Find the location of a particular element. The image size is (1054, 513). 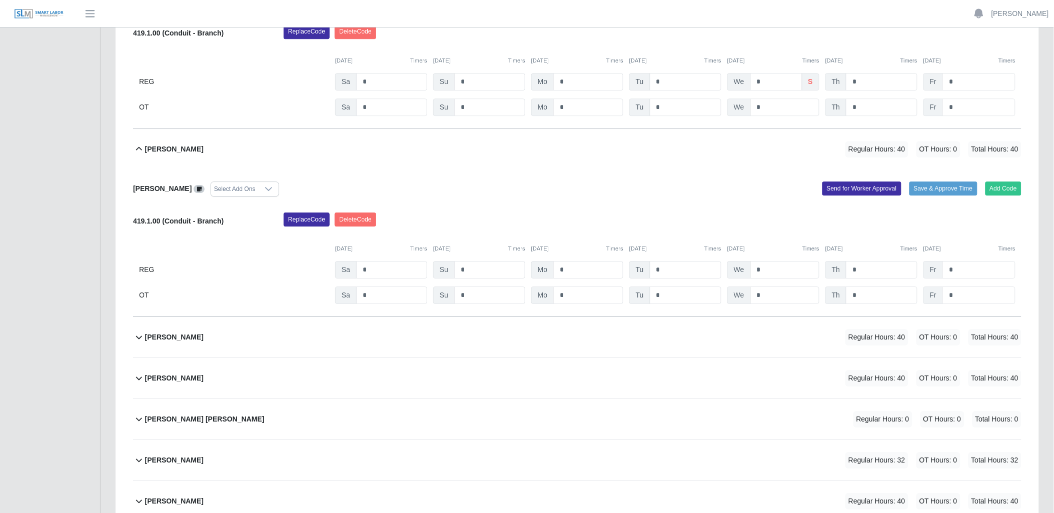

img: SLM Logo is located at coordinates (39, 14).